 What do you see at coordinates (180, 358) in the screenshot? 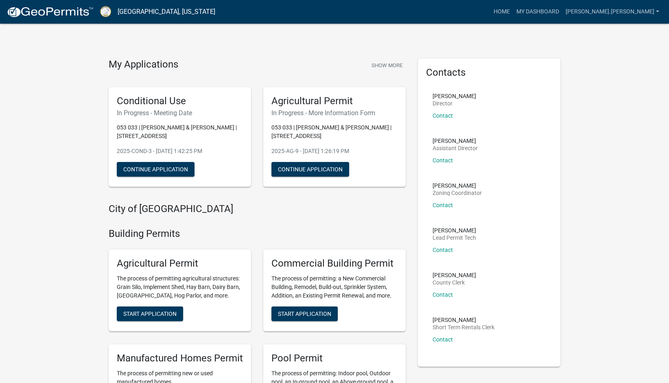
I see `h5: Manufactured Homes Permit` at bounding box center [180, 358].